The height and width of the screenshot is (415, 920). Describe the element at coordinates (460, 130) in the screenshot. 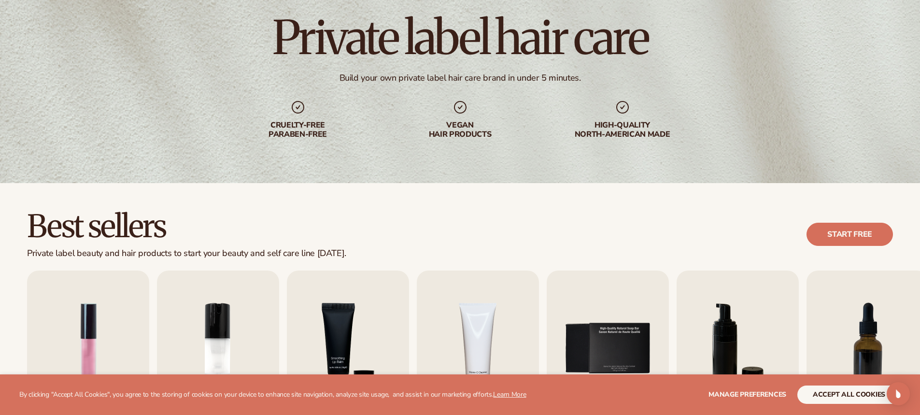

I see `div: Vegan hair products` at that location.